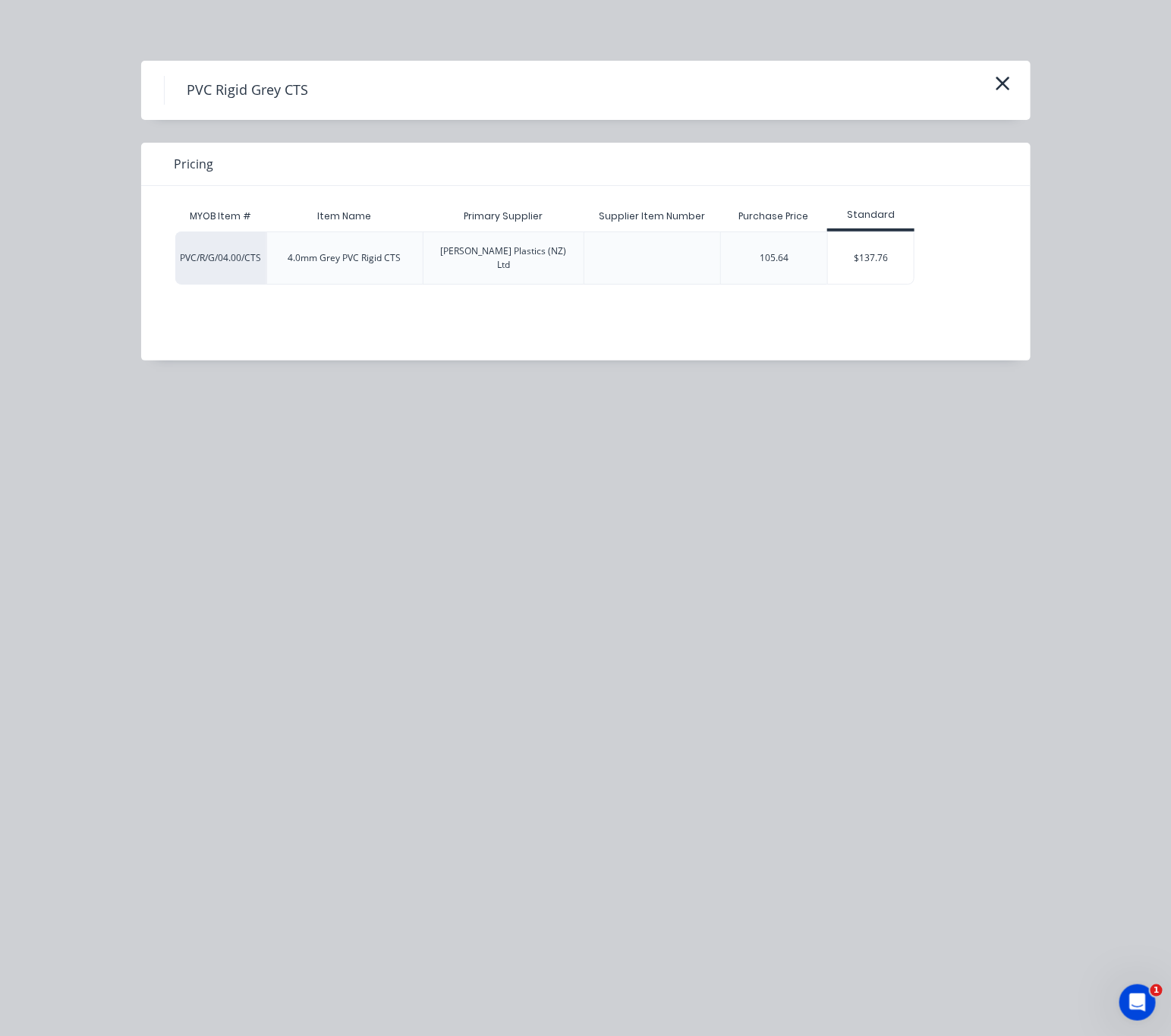 This screenshot has width=1171, height=1036. Describe the element at coordinates (194, 164) in the screenshot. I see `span: Pricing` at that location.